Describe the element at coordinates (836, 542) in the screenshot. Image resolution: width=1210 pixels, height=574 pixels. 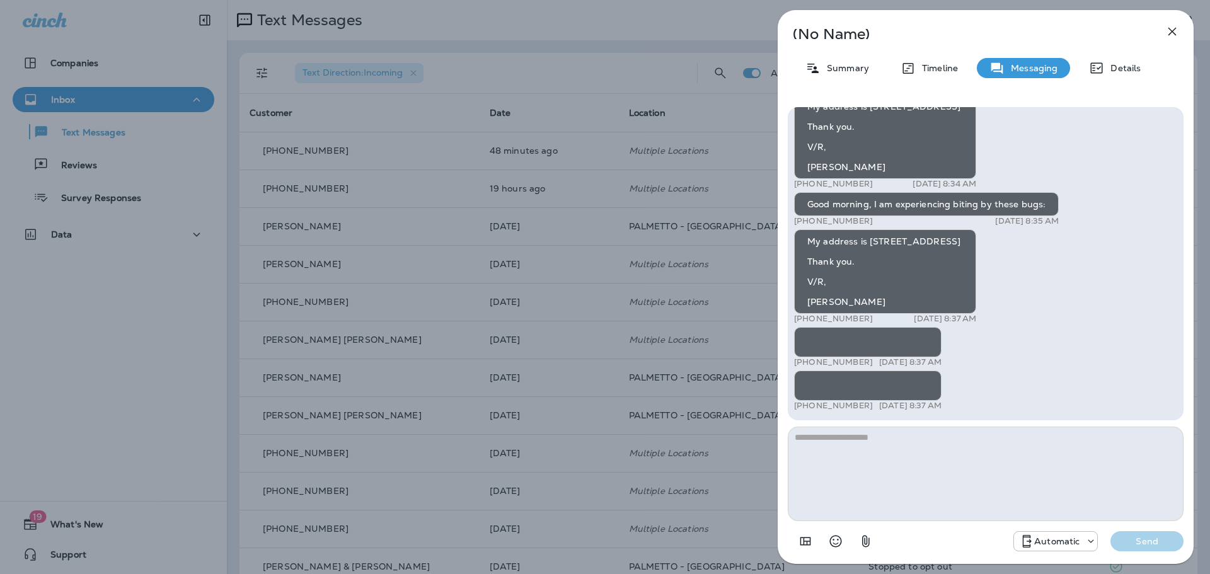
I see `button: Select an emoji` at that location.